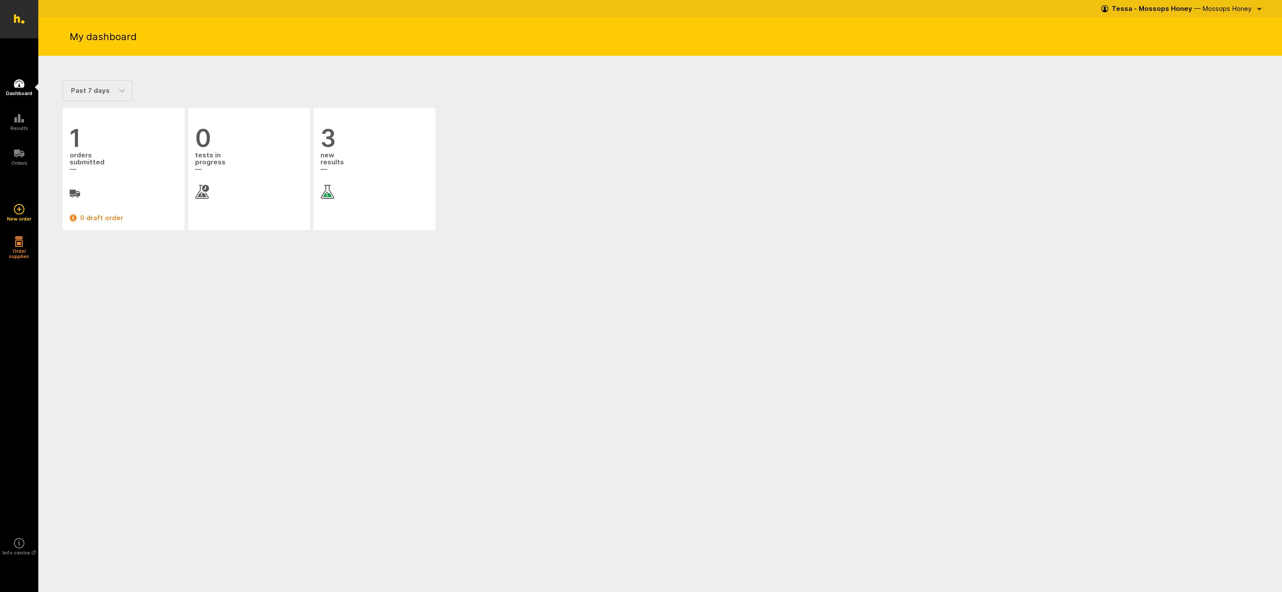  What do you see at coordinates (375, 162) in the screenshot?
I see `a: 3 newresults` at bounding box center [375, 162].